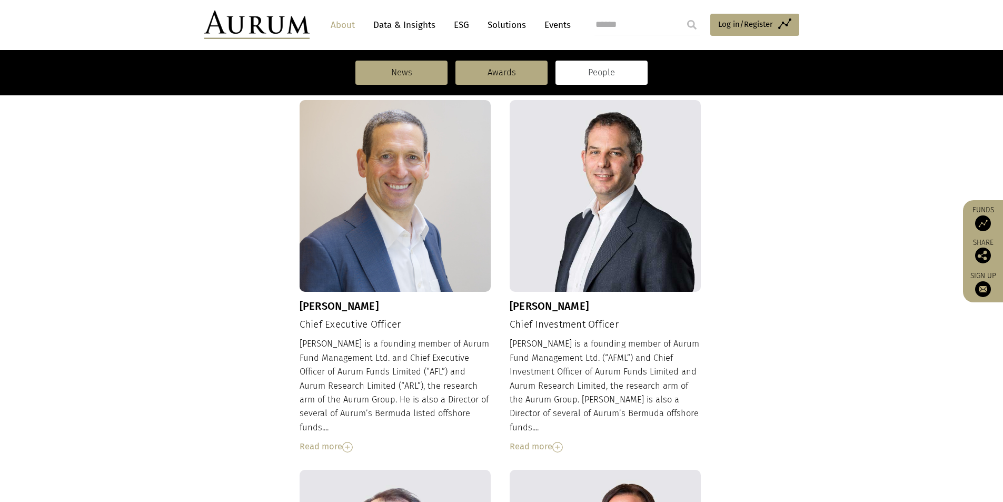 This screenshot has height=502, width=1003. Describe the element at coordinates (507, 25) in the screenshot. I see `a: Solutions` at that location.